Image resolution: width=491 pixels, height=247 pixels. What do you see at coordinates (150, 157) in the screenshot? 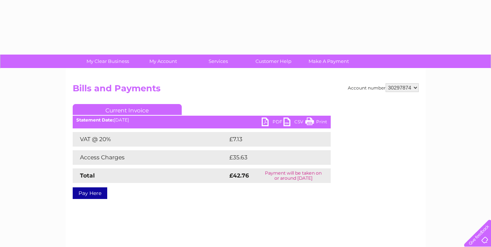
I see `td: Access Charges` at bounding box center [150, 157].